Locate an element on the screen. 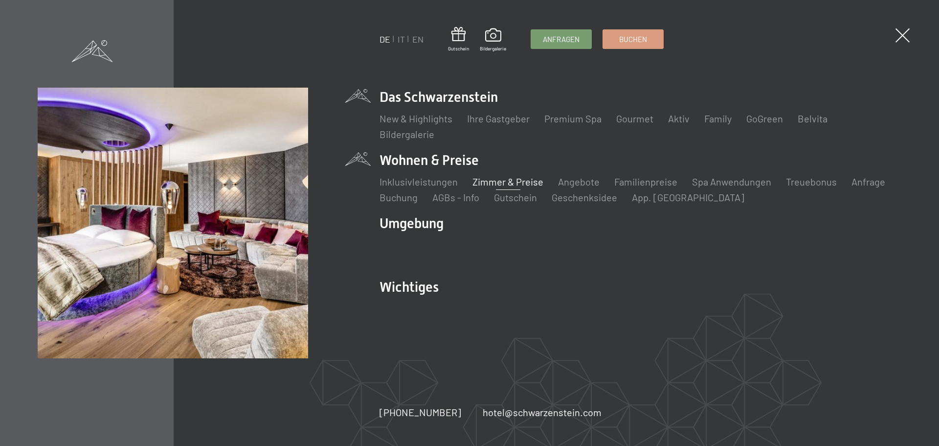 The image size is (939, 446). a: Geschenksidee is located at coordinates (585, 197).